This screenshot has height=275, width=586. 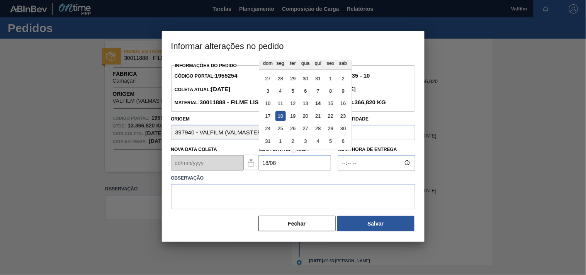 What do you see at coordinates (251, 163) in the screenshot?
I see `img: locked` at bounding box center [251, 163].